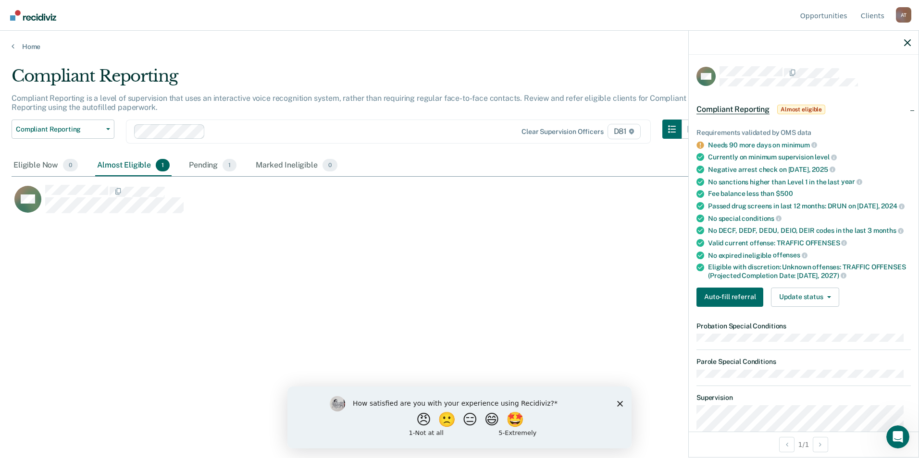 This screenshot has height=458, width=919. What do you see at coordinates (176, 17) in the screenshot?
I see `div: How satisfied are you with your experience using Recidiviz?` at bounding box center [176, 17].